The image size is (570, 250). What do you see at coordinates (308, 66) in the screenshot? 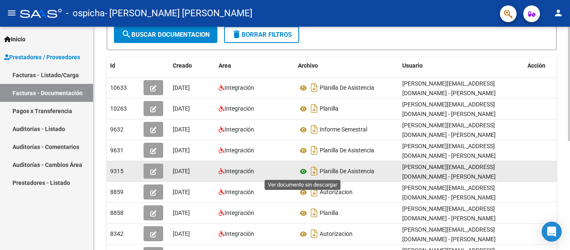
I see `span: Archivo` at bounding box center [308, 66].